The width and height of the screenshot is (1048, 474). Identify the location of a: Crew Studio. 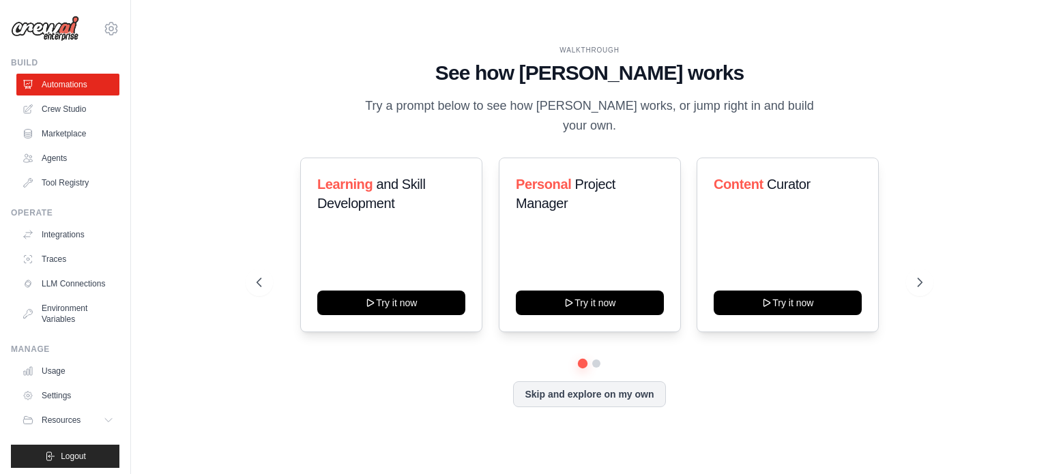
(68, 109).